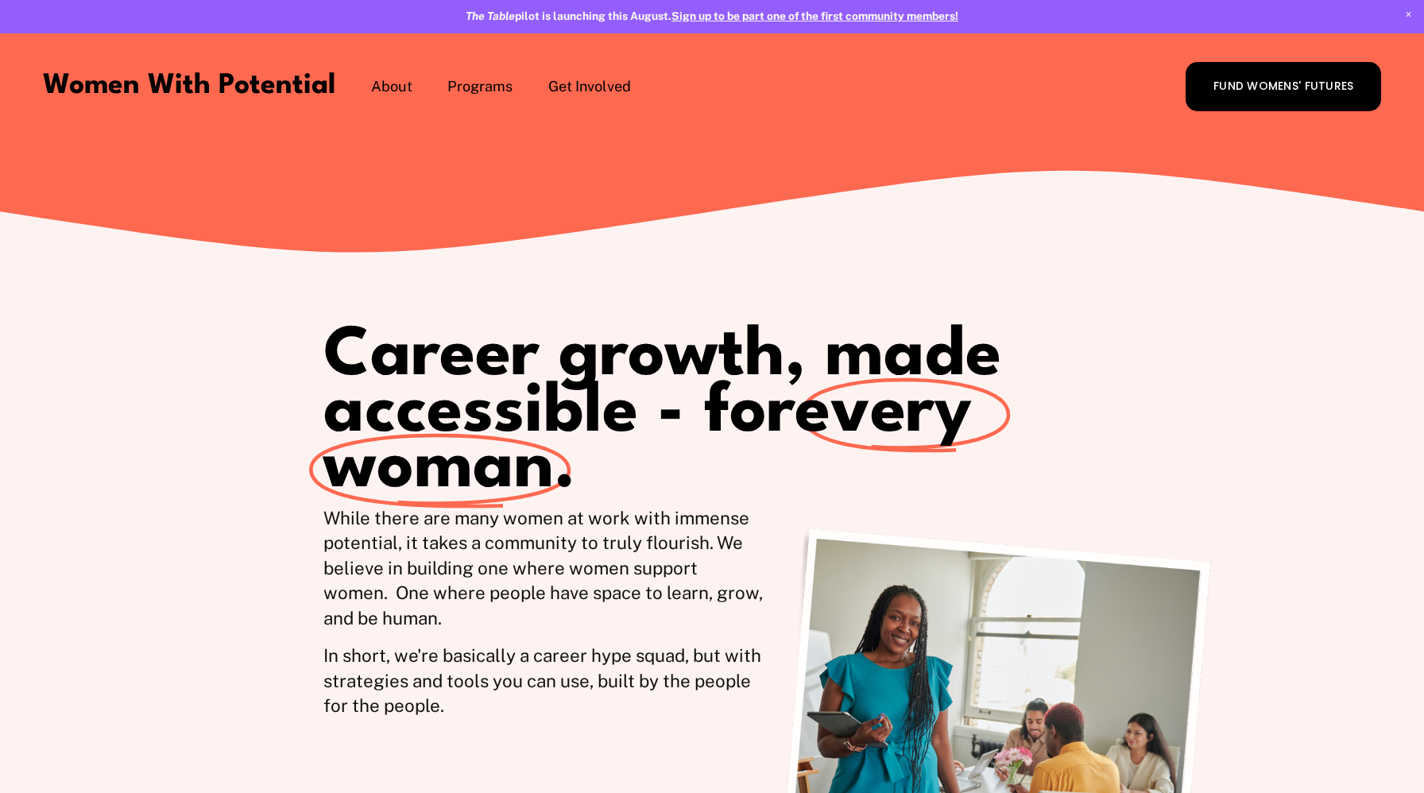 The height and width of the screenshot is (793, 1424). Describe the element at coordinates (590, 86) in the screenshot. I see `span: Get Involved` at that location.